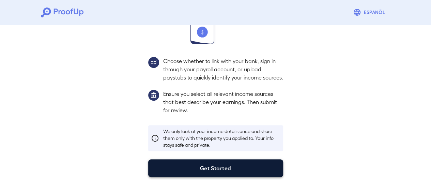 The height and width of the screenshot is (188, 431). What do you see at coordinates (370, 12) in the screenshot?
I see `button: Espanõl` at bounding box center [370, 12].